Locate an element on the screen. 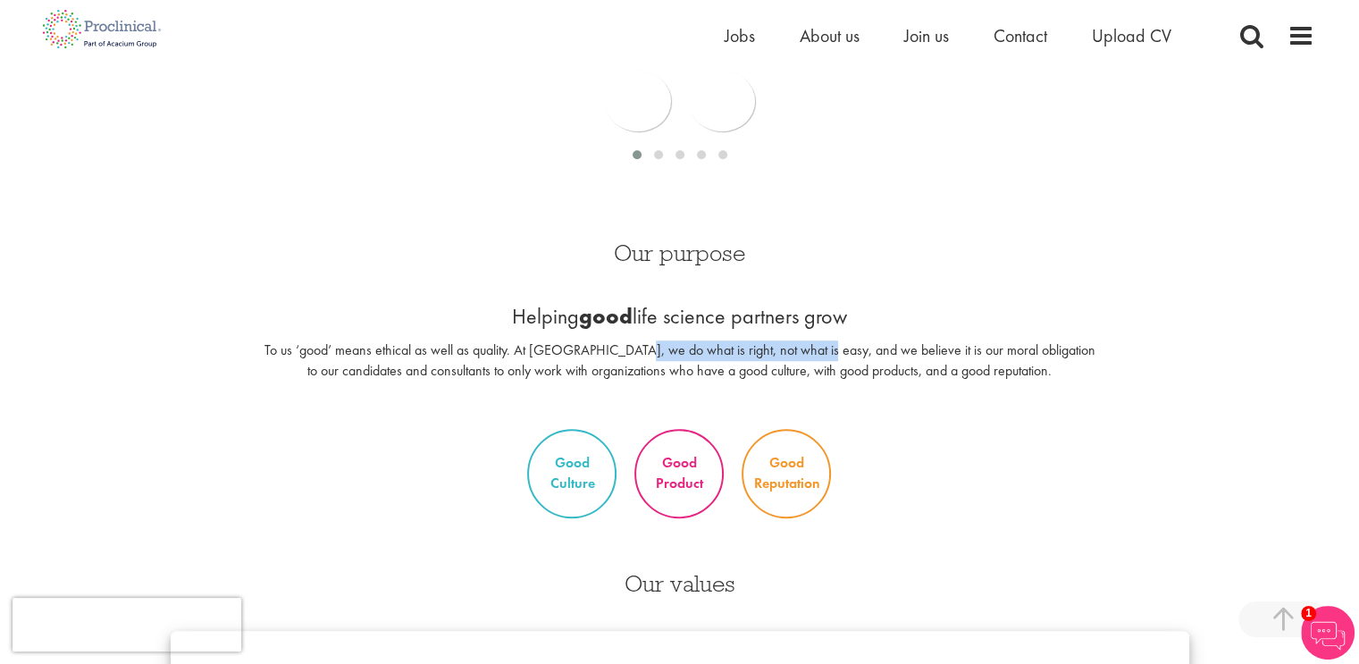  p: Helping life science partners grow is located at coordinates (679, 316).